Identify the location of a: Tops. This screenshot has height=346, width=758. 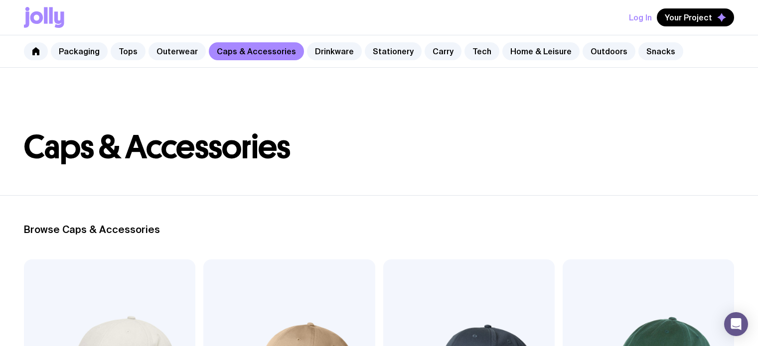
(128, 51).